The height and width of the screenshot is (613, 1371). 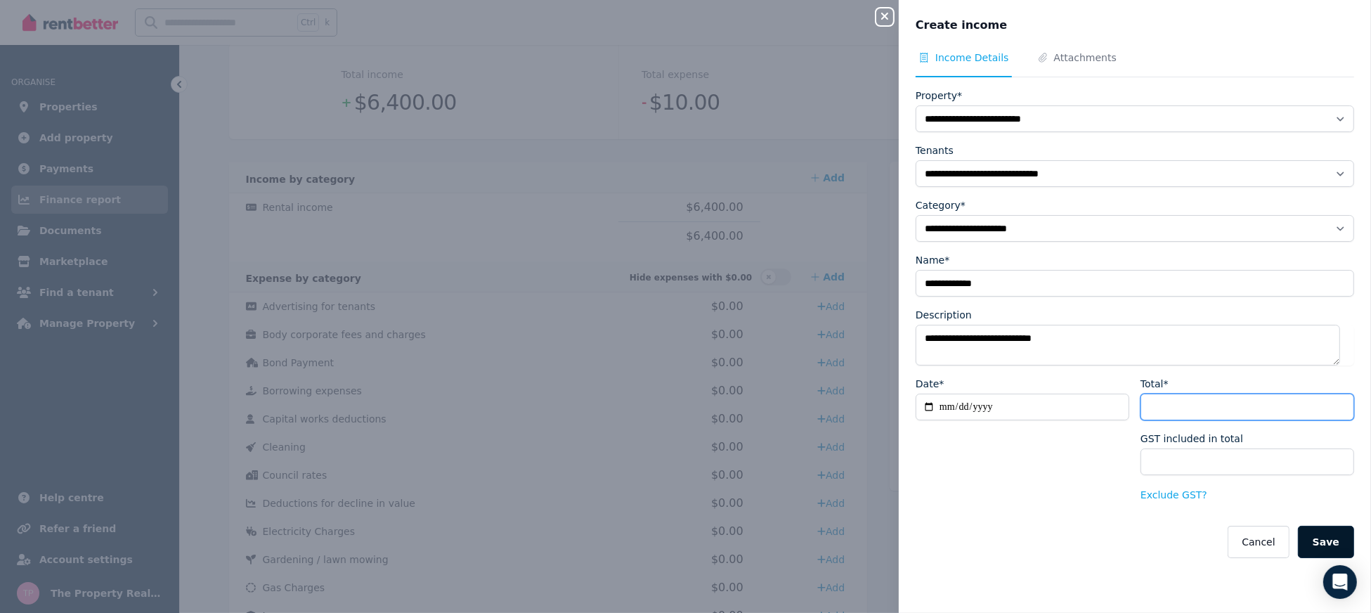 What do you see at coordinates (1340, 582) in the screenshot?
I see `div: Open Intercom Messenger` at bounding box center [1340, 582].